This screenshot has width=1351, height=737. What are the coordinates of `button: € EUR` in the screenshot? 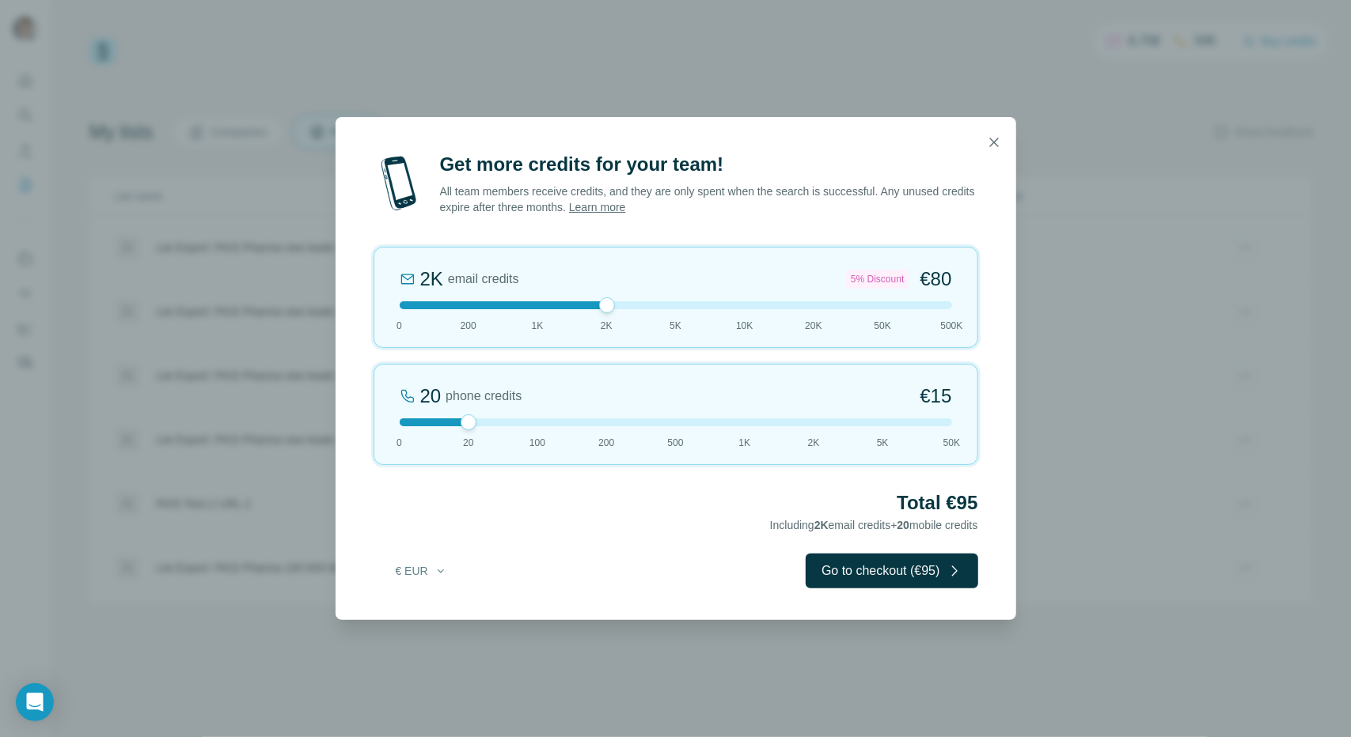 It's located at (421, 571).